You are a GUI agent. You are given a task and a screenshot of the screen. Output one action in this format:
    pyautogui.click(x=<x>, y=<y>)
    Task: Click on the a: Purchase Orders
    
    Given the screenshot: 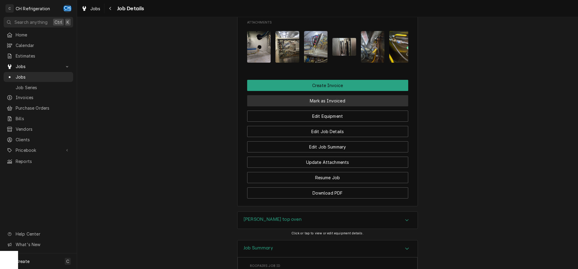 What is the action you would take?
    pyautogui.click(x=38, y=108)
    